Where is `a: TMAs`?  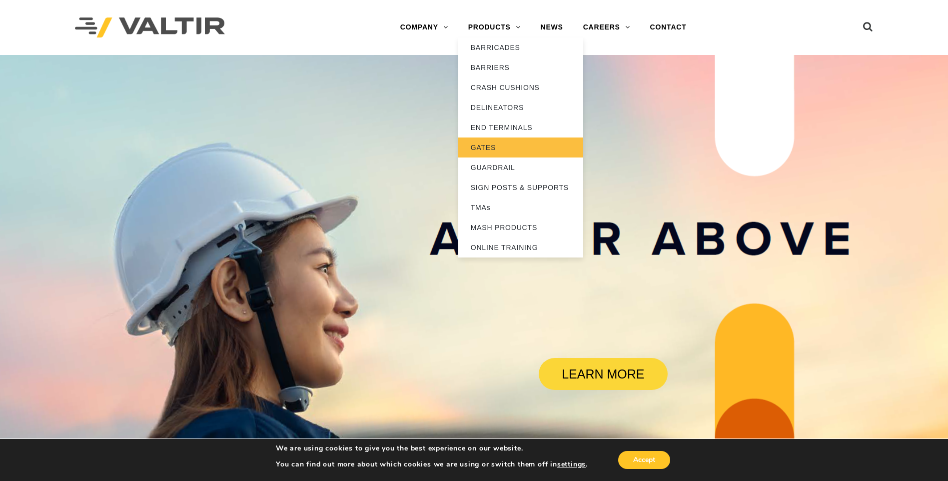 a: TMAs is located at coordinates (521, 207).